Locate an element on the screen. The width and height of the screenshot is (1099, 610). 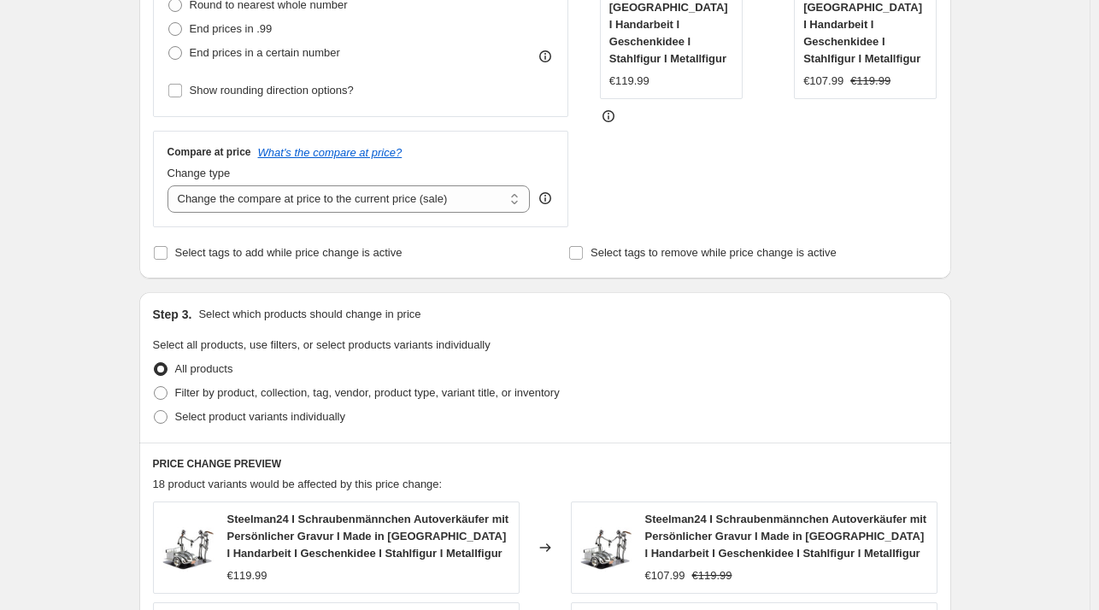
span: 18 product variants would be affected by this price change: is located at coordinates (297, 484).